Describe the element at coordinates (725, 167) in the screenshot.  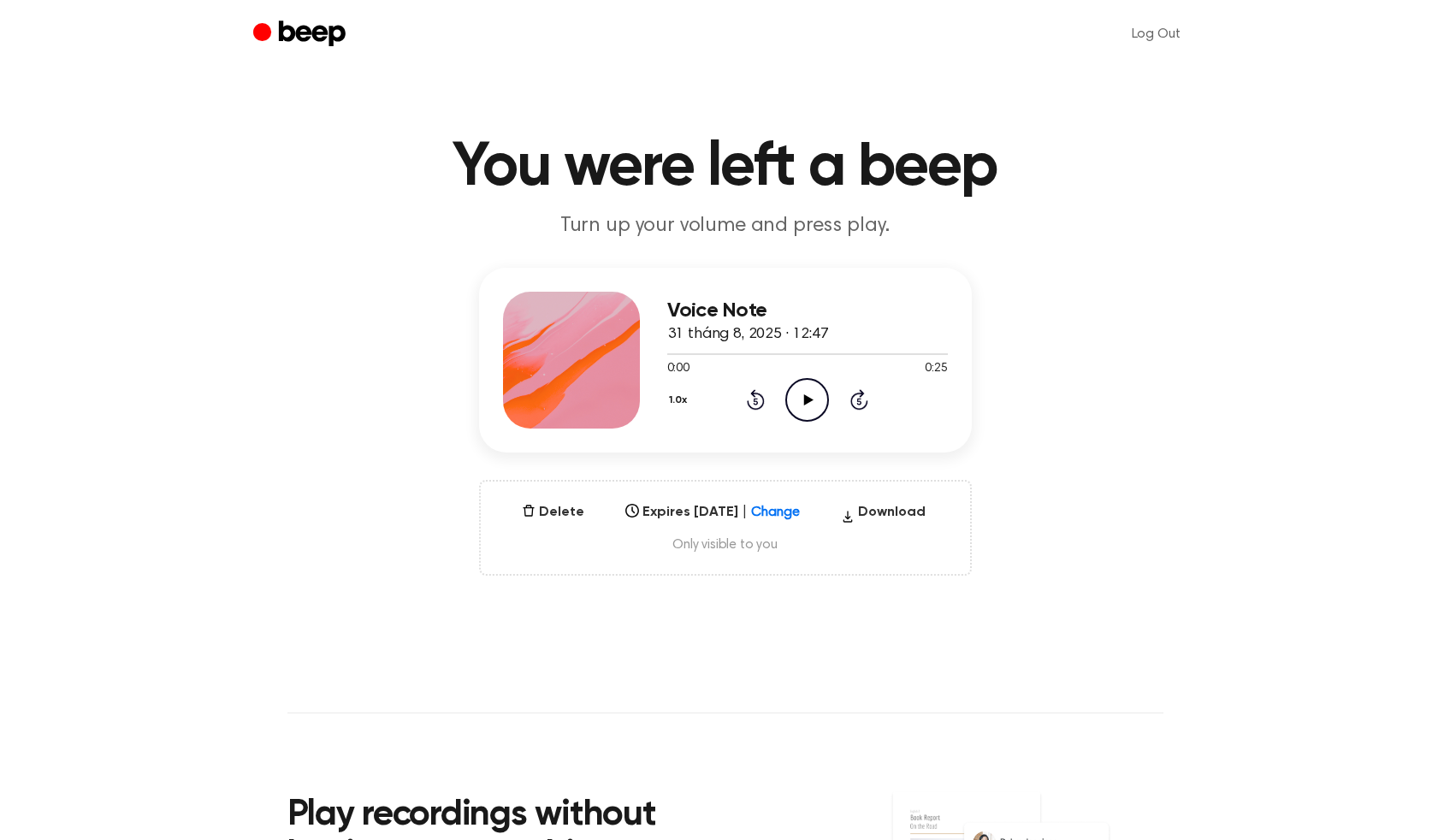
I see `h1: You were left a beep` at that location.